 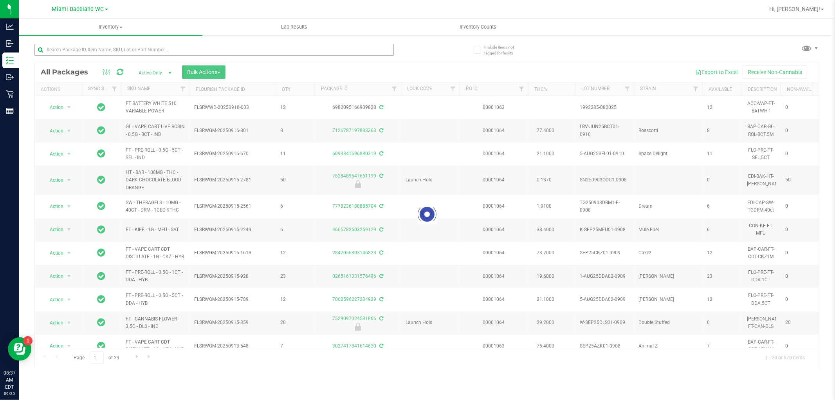 I want to click on inline-svg: Inventory, so click(x=10, y=60).